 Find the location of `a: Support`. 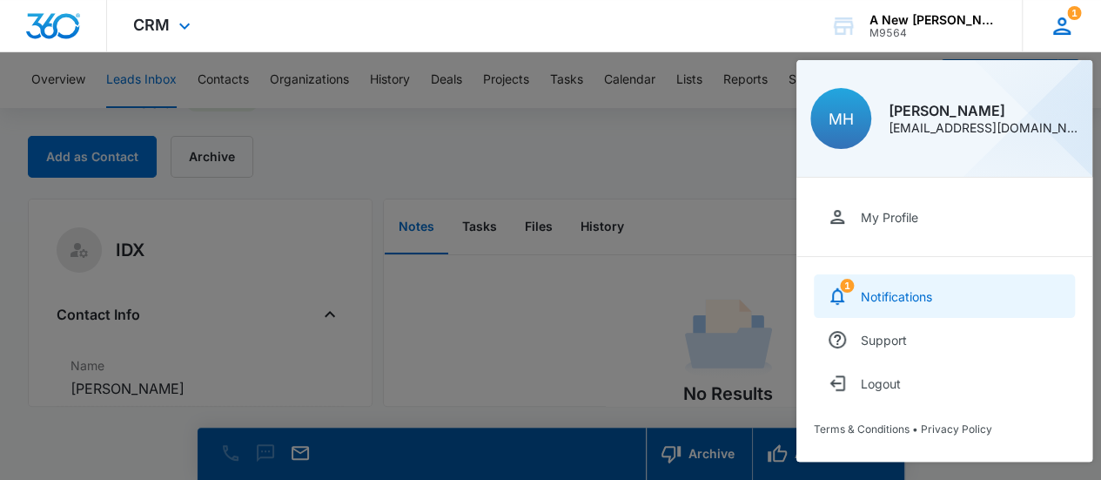

a: Support is located at coordinates (945, 340).